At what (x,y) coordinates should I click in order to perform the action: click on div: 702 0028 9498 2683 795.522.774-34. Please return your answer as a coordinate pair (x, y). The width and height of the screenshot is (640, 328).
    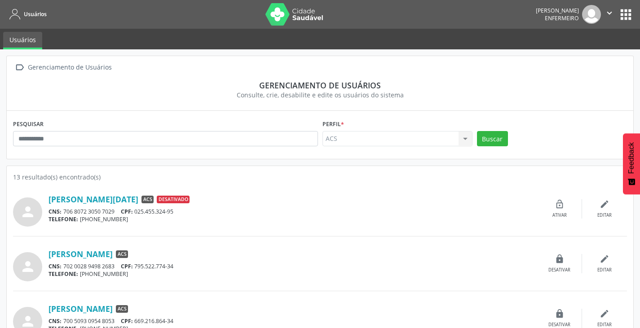
    Looking at the image, I should click on (293, 266).